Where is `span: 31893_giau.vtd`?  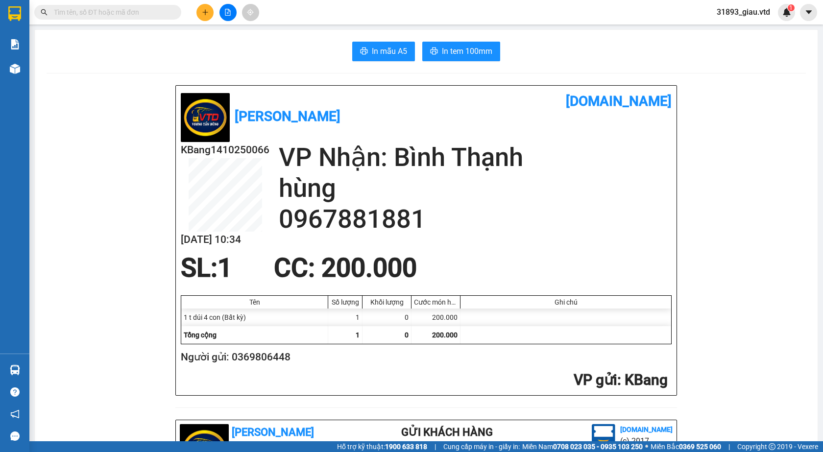 span: 31893_giau.vtd is located at coordinates (743, 12).